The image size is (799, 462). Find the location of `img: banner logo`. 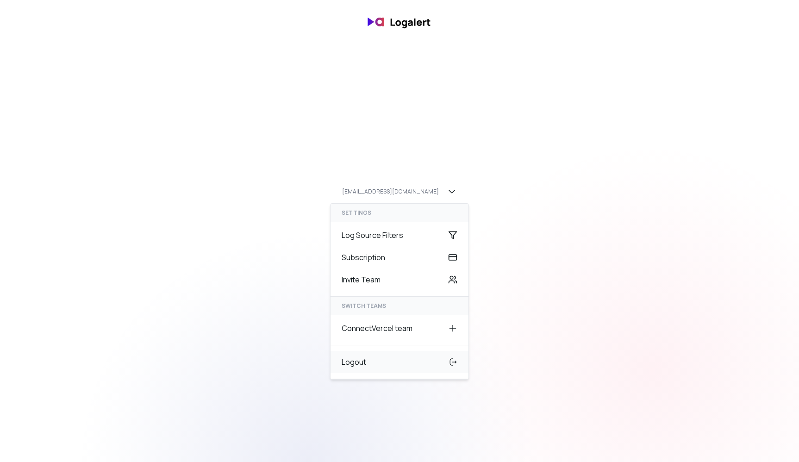

img: banner logo is located at coordinates (400, 22).